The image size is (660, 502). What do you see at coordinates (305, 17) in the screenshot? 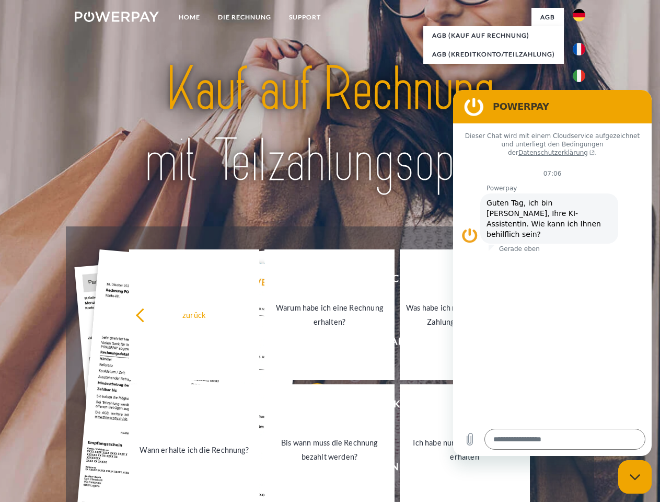
I see `a: SUPPORT` at bounding box center [305, 17].